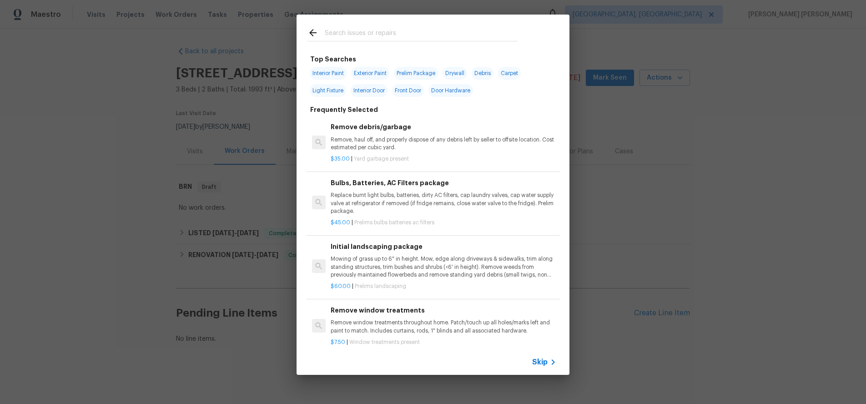  I want to click on span: $45.00, so click(340, 222).